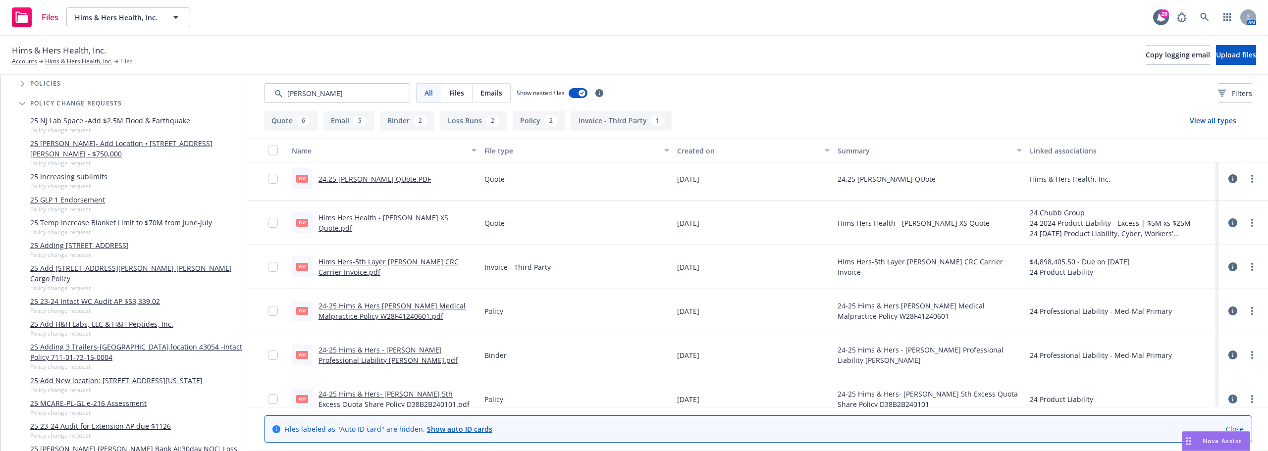 Image resolution: width=1268 pixels, height=451 pixels. What do you see at coordinates (429, 93) in the screenshot?
I see `span: All` at bounding box center [429, 93].